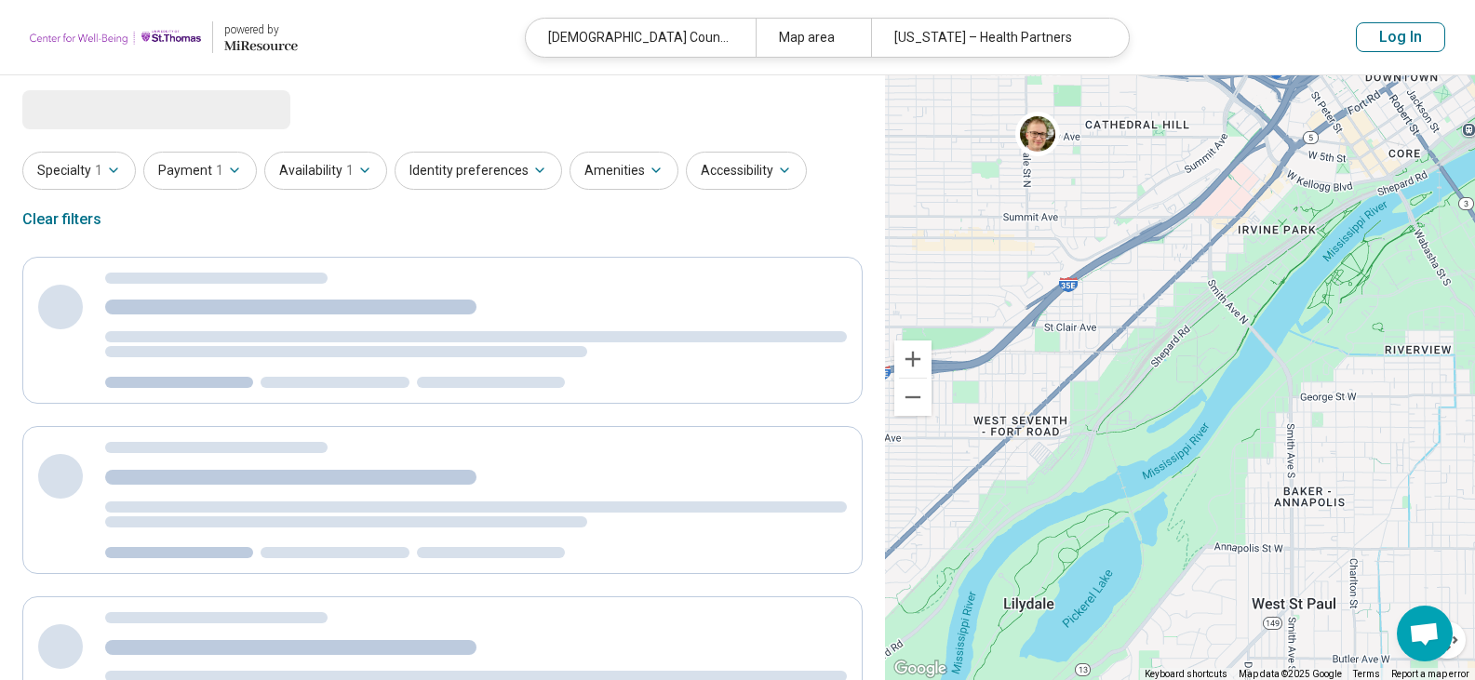  I want to click on button: Log In, so click(1401, 37).